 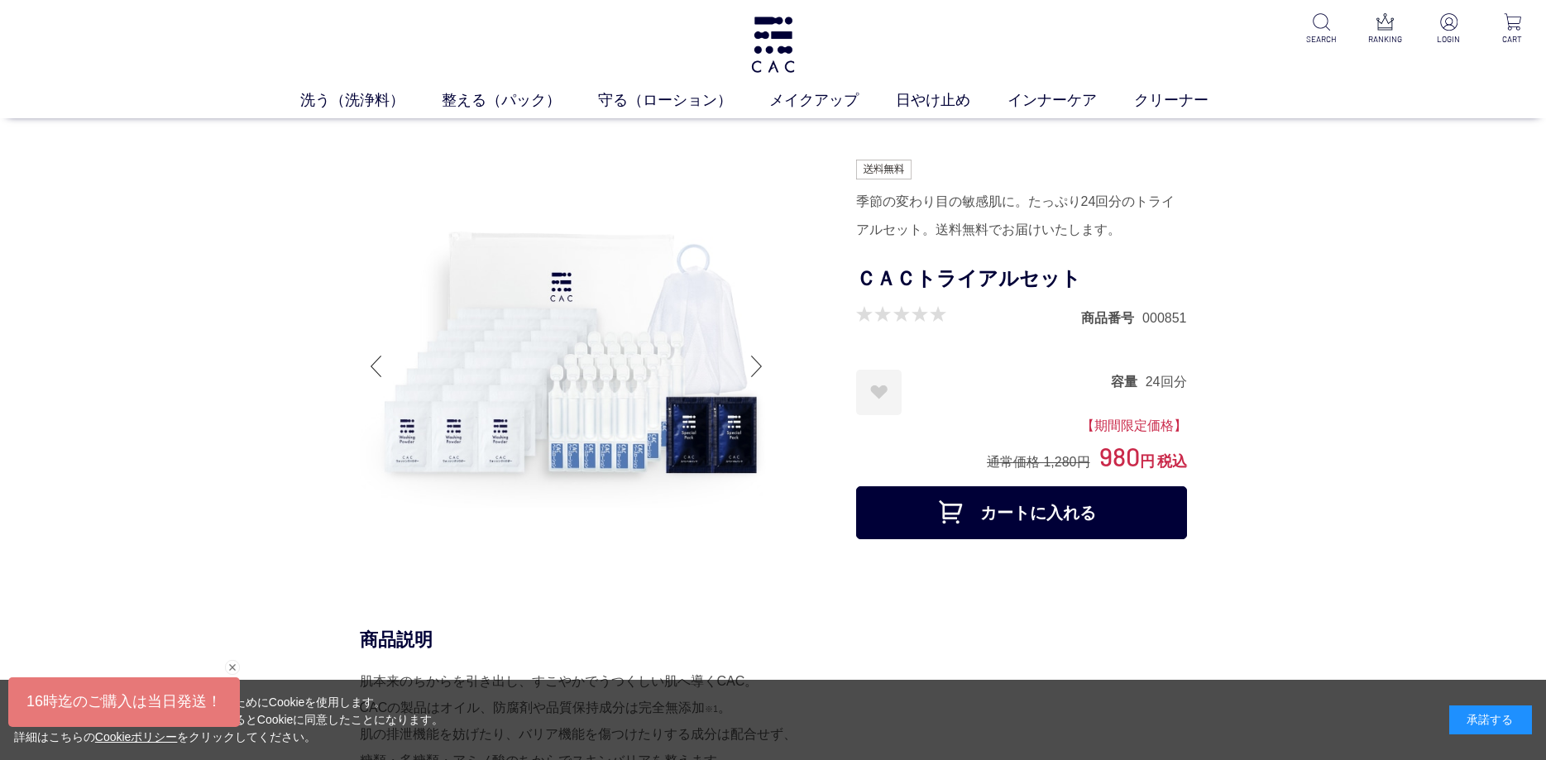 What do you see at coordinates (1385, 39) in the screenshot?
I see `p: RANKING` at bounding box center [1385, 39].